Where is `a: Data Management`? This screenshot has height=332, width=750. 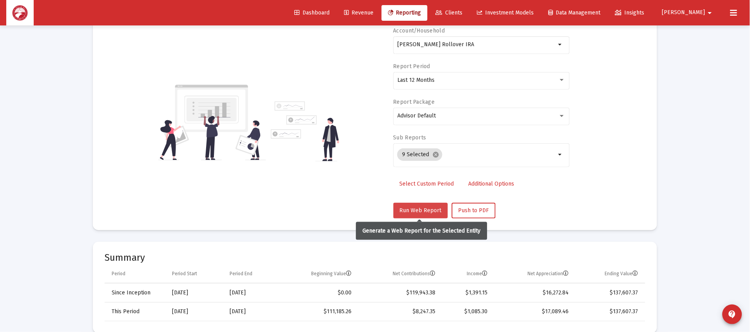 a: Data Management is located at coordinates (575, 13).